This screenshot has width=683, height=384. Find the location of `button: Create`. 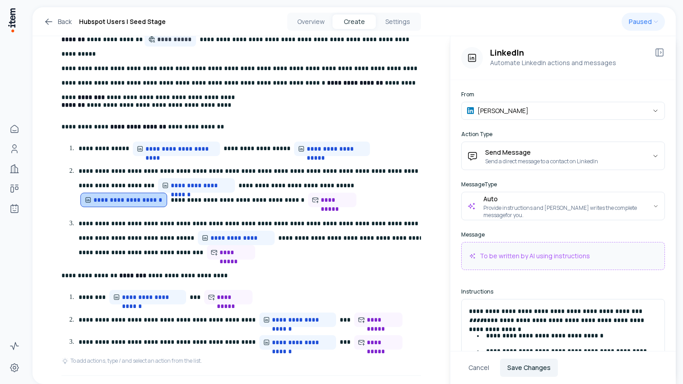

button: Create is located at coordinates (354, 22).